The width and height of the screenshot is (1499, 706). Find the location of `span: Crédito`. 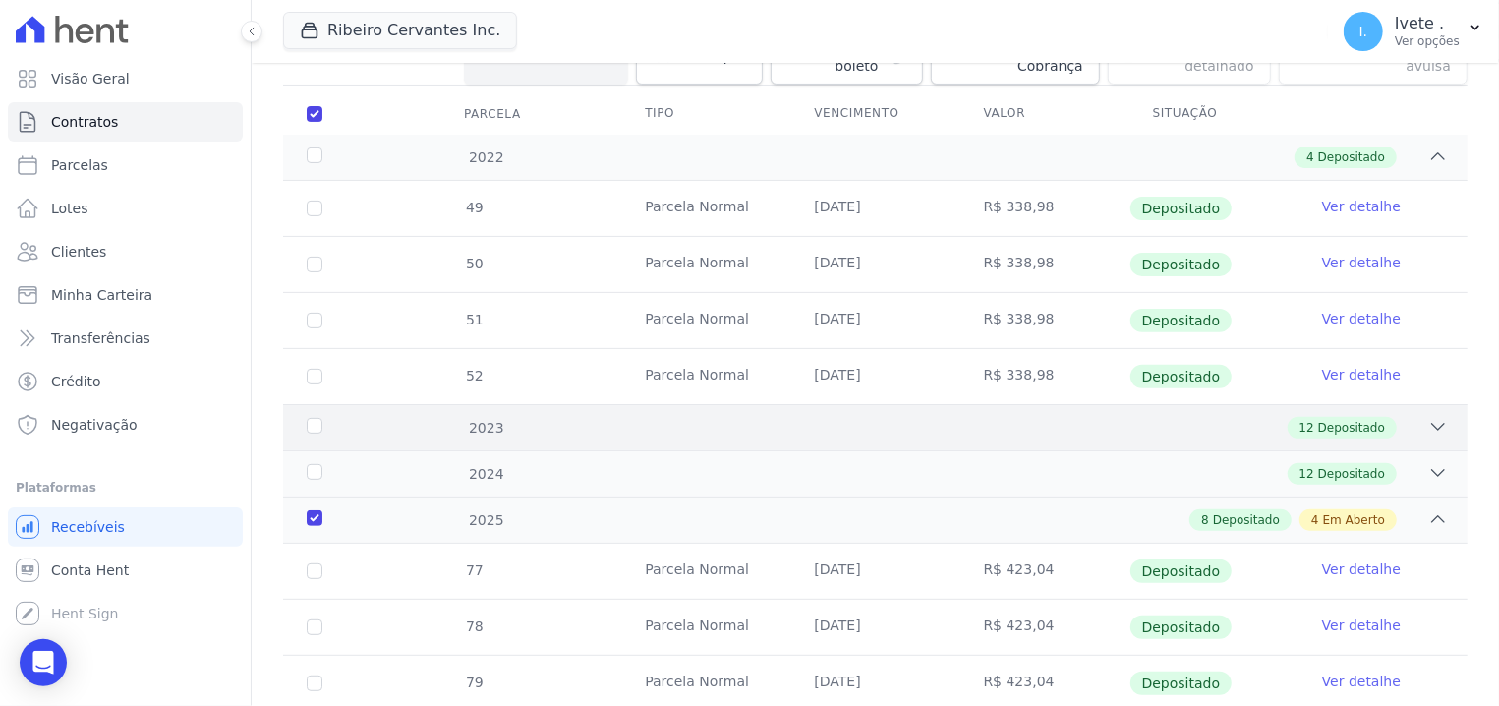

span: Crédito is located at coordinates (76, 381).